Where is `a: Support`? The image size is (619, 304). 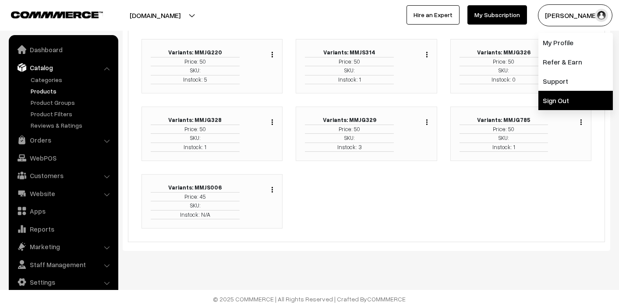
a: Support is located at coordinates (576, 81).